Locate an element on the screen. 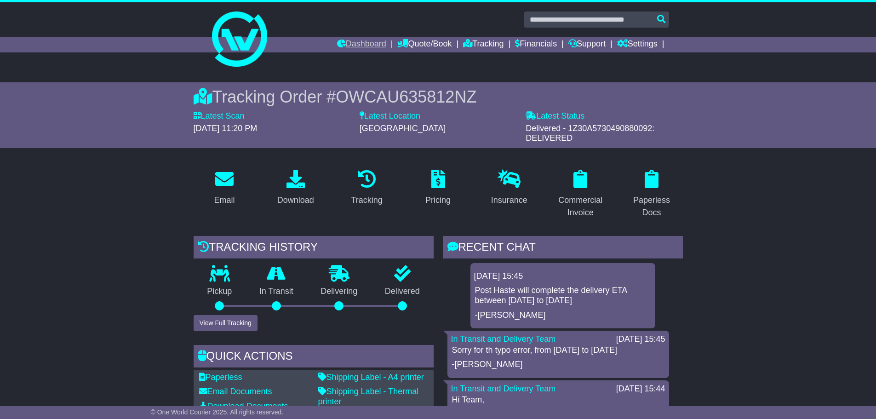  div: Commercial Invoice is located at coordinates (581, 207).